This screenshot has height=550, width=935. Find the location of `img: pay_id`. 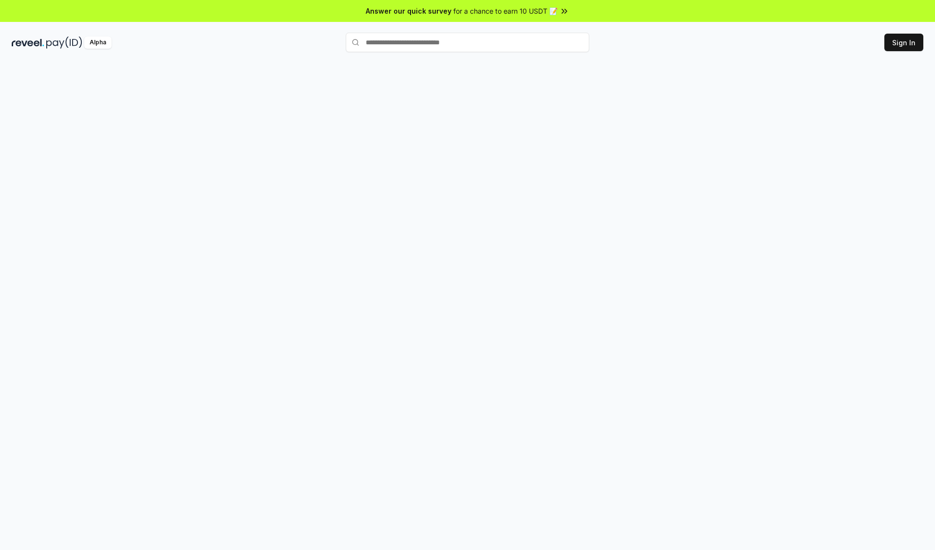

img: pay_id is located at coordinates (64, 42).